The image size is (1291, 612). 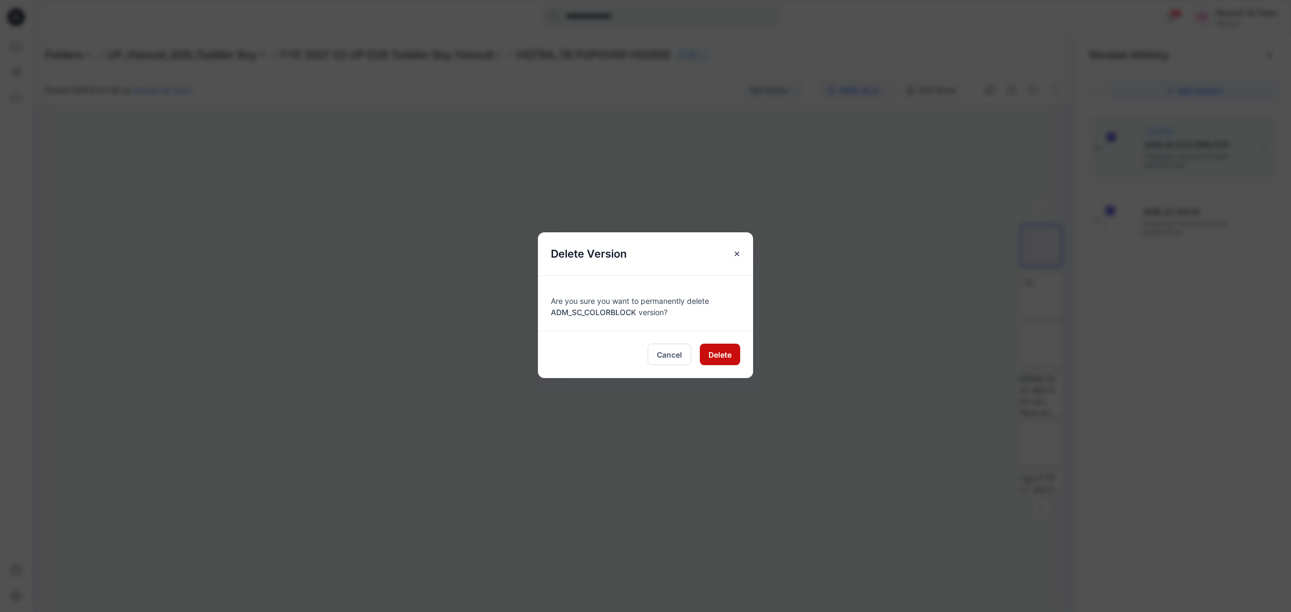 What do you see at coordinates (589, 254) in the screenshot?
I see `h5: Delete Version` at bounding box center [589, 254].